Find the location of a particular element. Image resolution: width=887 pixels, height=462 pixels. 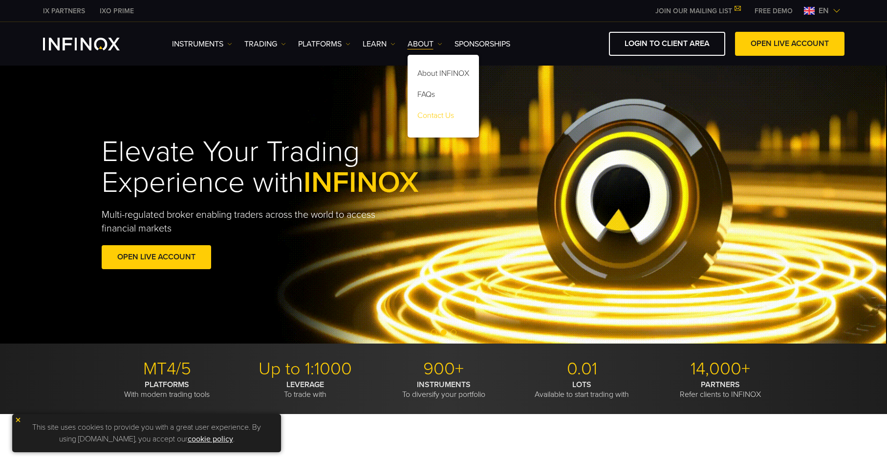

span: INFINOX is located at coordinates (361, 182).